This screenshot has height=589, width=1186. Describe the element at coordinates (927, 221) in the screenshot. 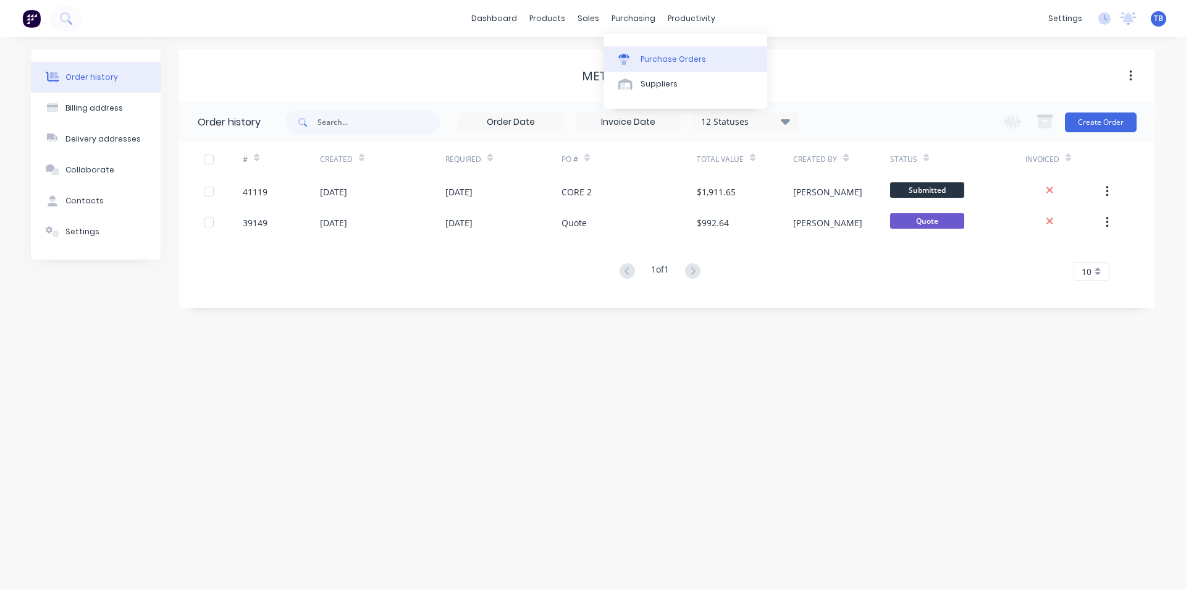

I see `span: Quote` at that location.